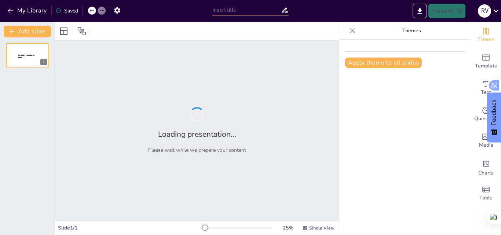  Describe the element at coordinates (486, 119) in the screenshot. I see `span: Questions` at that location.